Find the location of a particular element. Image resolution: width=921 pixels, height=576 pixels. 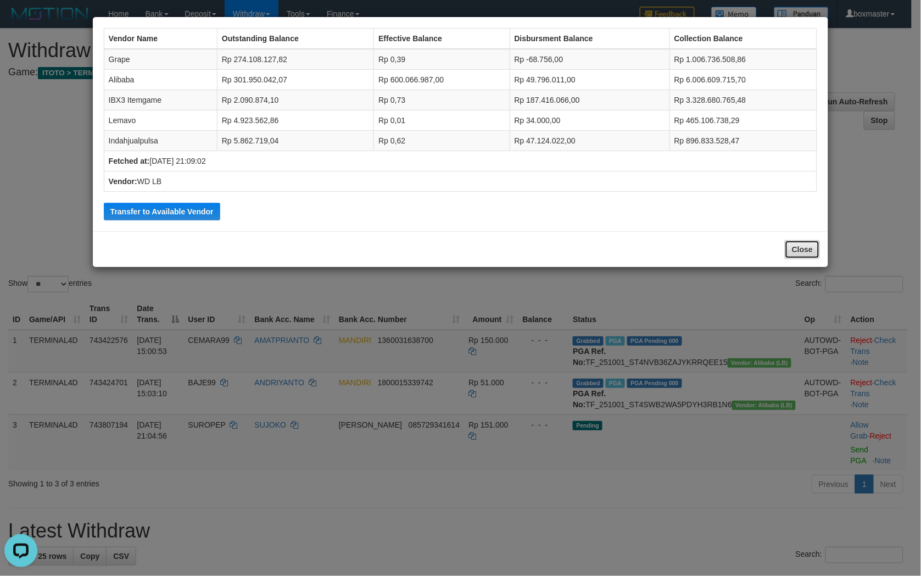

td: Rp 1.006.736.508,86 is located at coordinates (743, 59).